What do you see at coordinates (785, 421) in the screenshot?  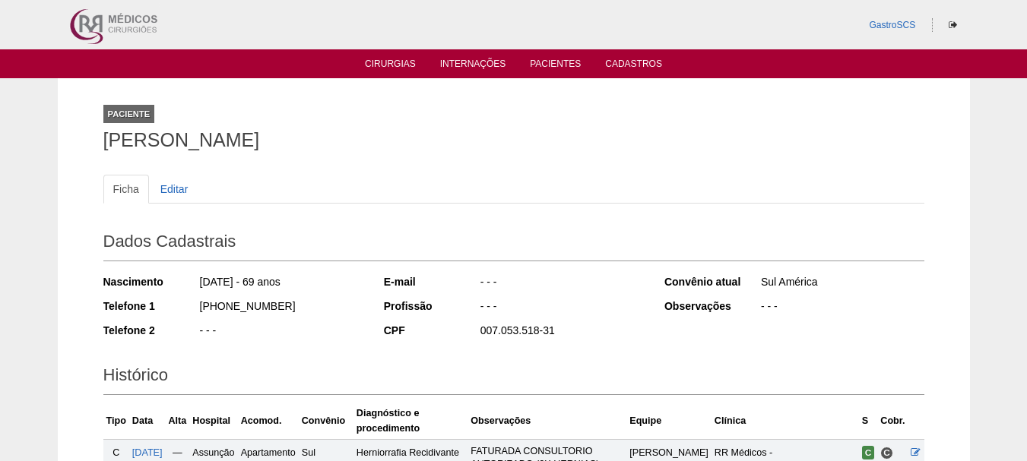 I see `th: Clínica` at bounding box center [785, 421].